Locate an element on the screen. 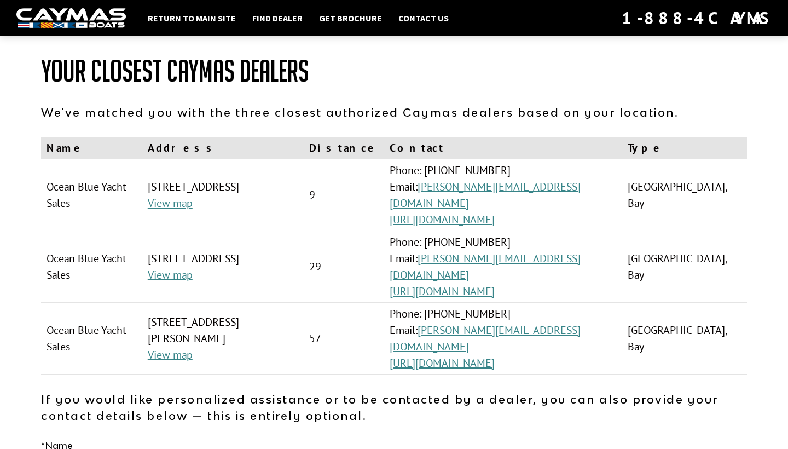  th: Address is located at coordinates (223, 148).